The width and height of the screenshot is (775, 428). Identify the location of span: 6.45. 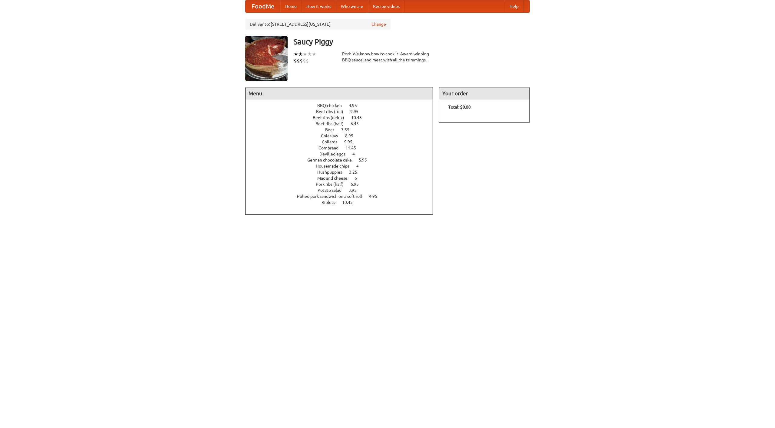
(357, 124).